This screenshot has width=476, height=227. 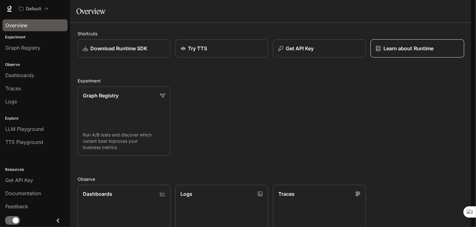 I want to click on p: Logs, so click(x=187, y=194).